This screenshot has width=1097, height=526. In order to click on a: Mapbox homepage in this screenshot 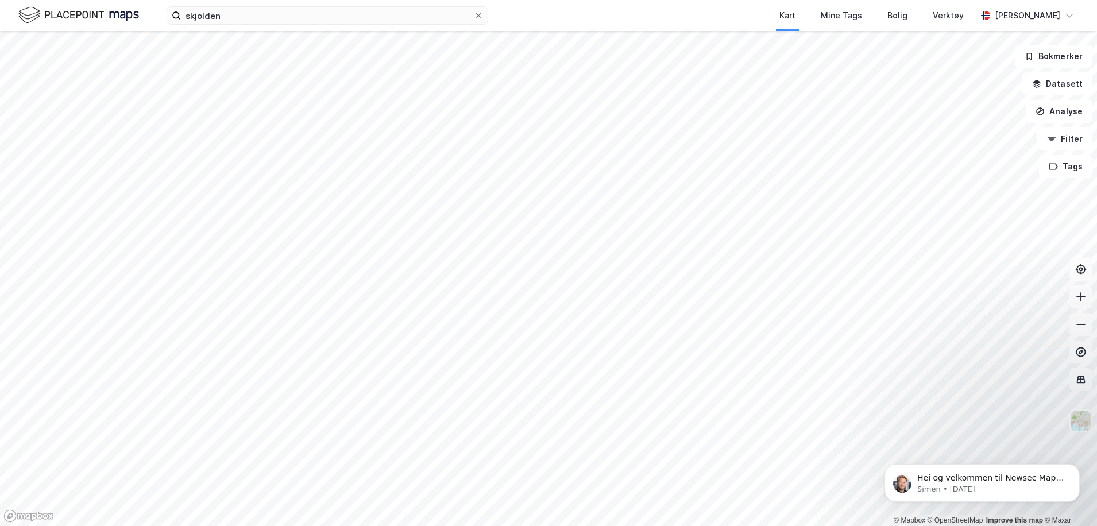, I will do `click(29, 516)`.